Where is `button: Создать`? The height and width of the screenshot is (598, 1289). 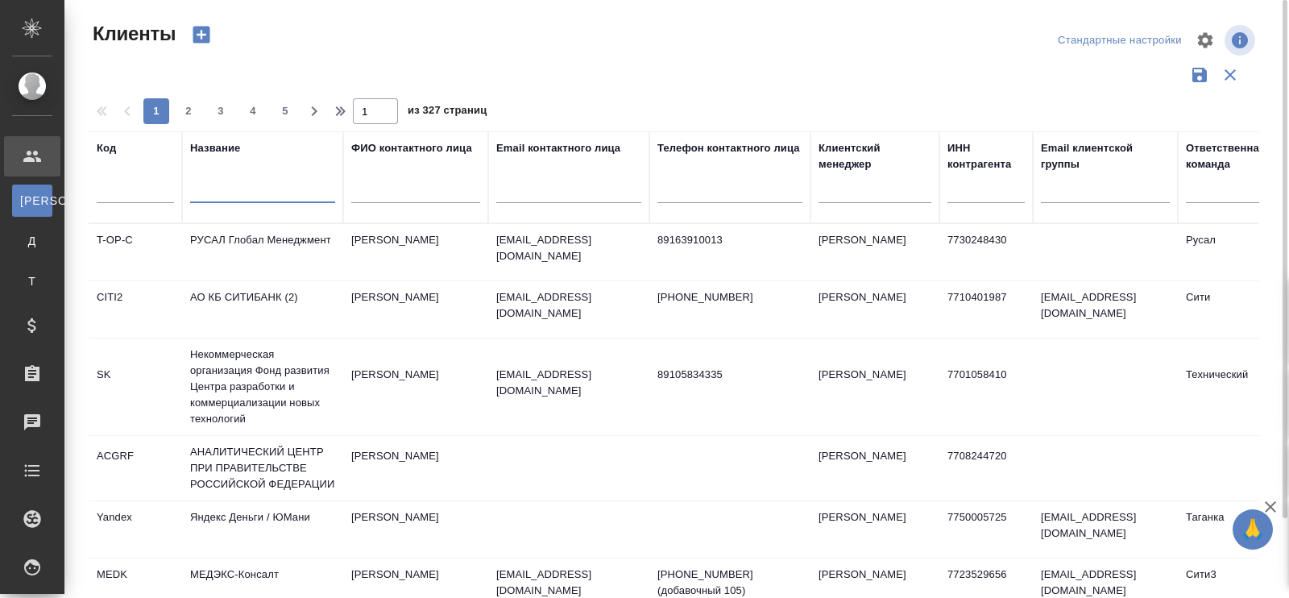
button: Создать is located at coordinates (201, 35).